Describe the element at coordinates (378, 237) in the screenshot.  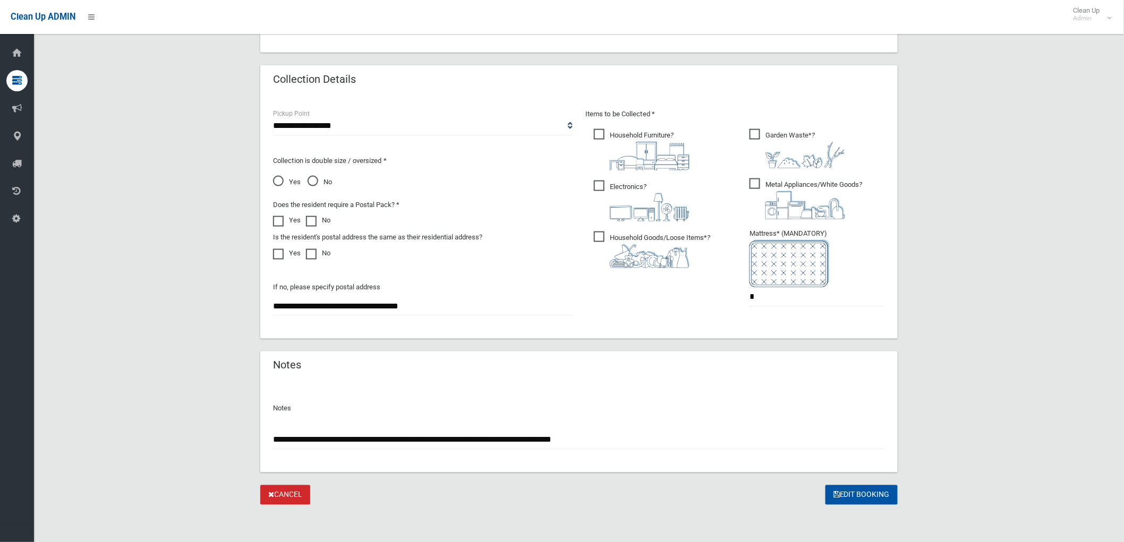
I see `label: Is the resident's postal address the same as their residential address?` at that location.